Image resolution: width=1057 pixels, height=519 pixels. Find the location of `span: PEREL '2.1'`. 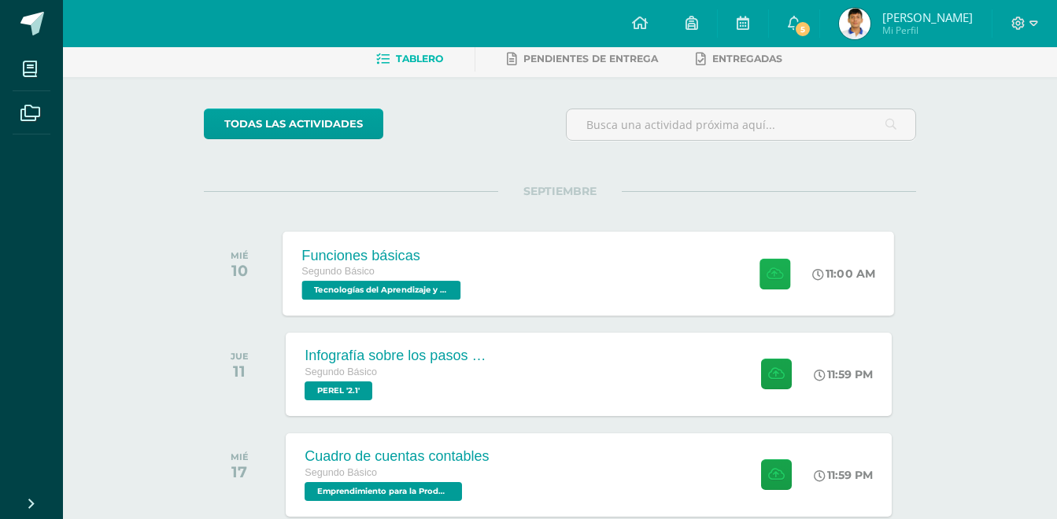

span: PEREL '2.1' is located at coordinates (338, 391).